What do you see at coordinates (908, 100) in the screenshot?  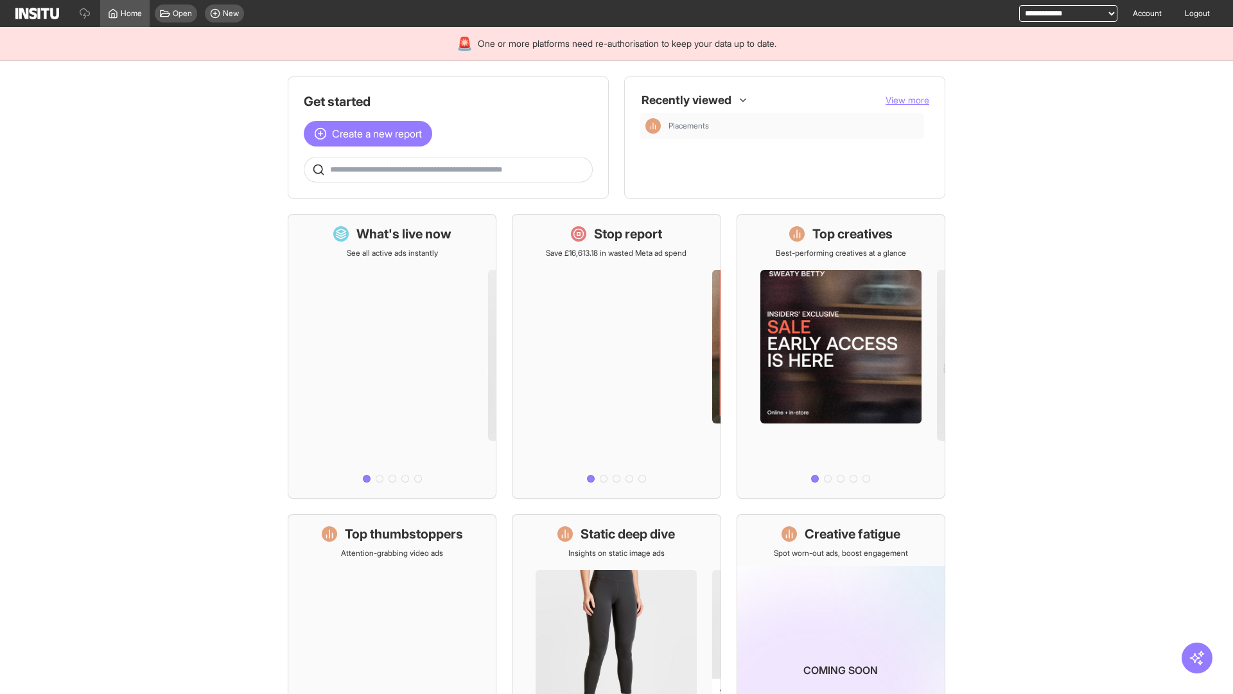 I see `button: View more` at bounding box center [908, 100].